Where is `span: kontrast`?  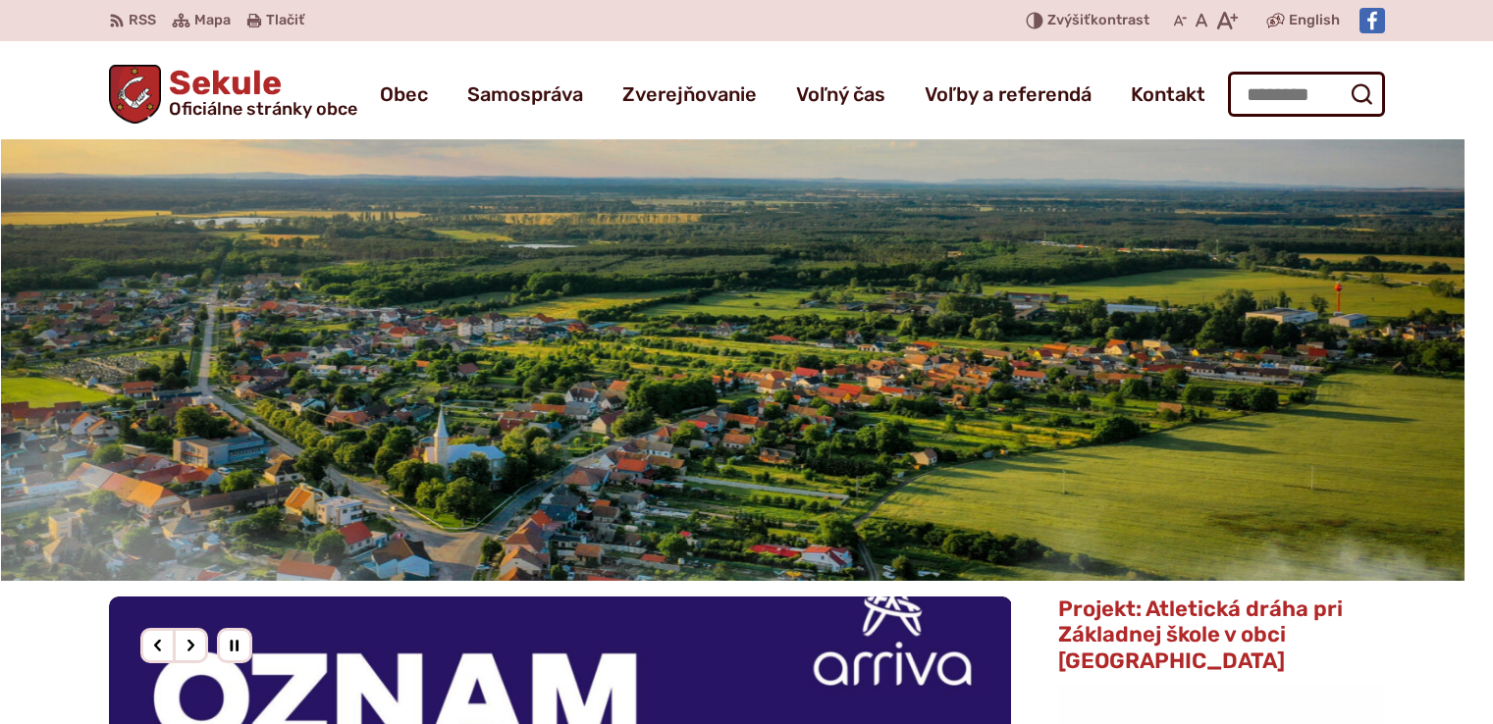 span: kontrast is located at coordinates (1098, 21).